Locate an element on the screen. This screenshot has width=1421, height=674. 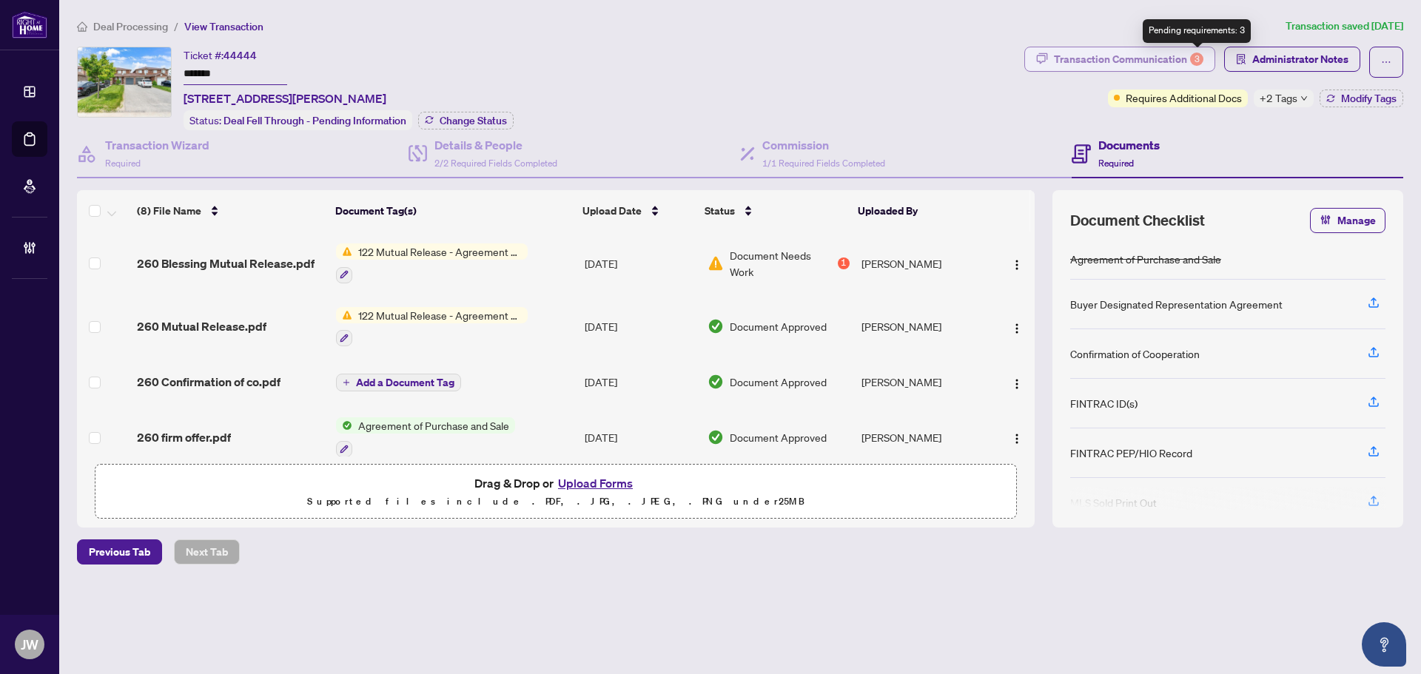
button: Manage is located at coordinates (1348, 221).